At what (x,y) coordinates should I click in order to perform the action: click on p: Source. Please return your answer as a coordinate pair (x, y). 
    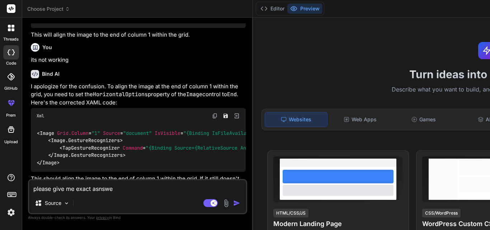
    Looking at the image, I should click on (53, 203).